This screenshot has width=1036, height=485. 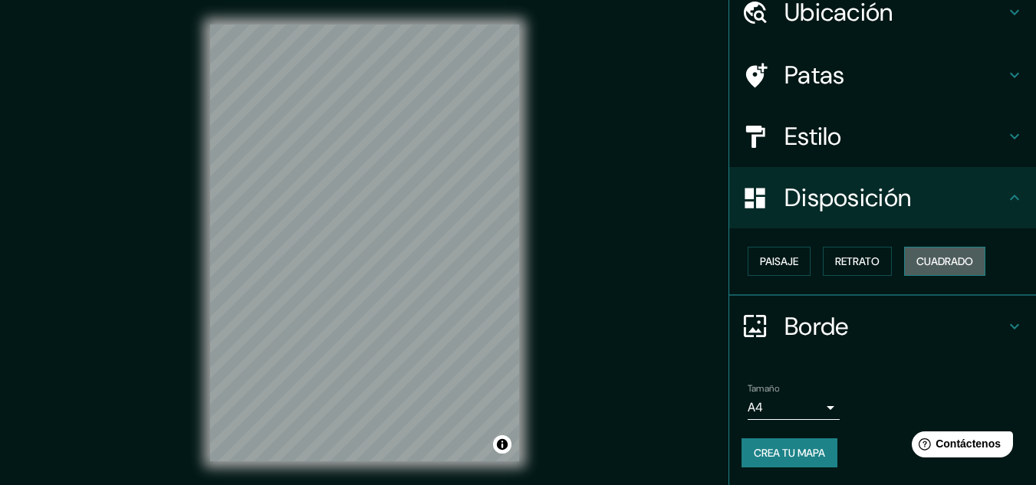 I want to click on font: Cuadrado, so click(x=945, y=262).